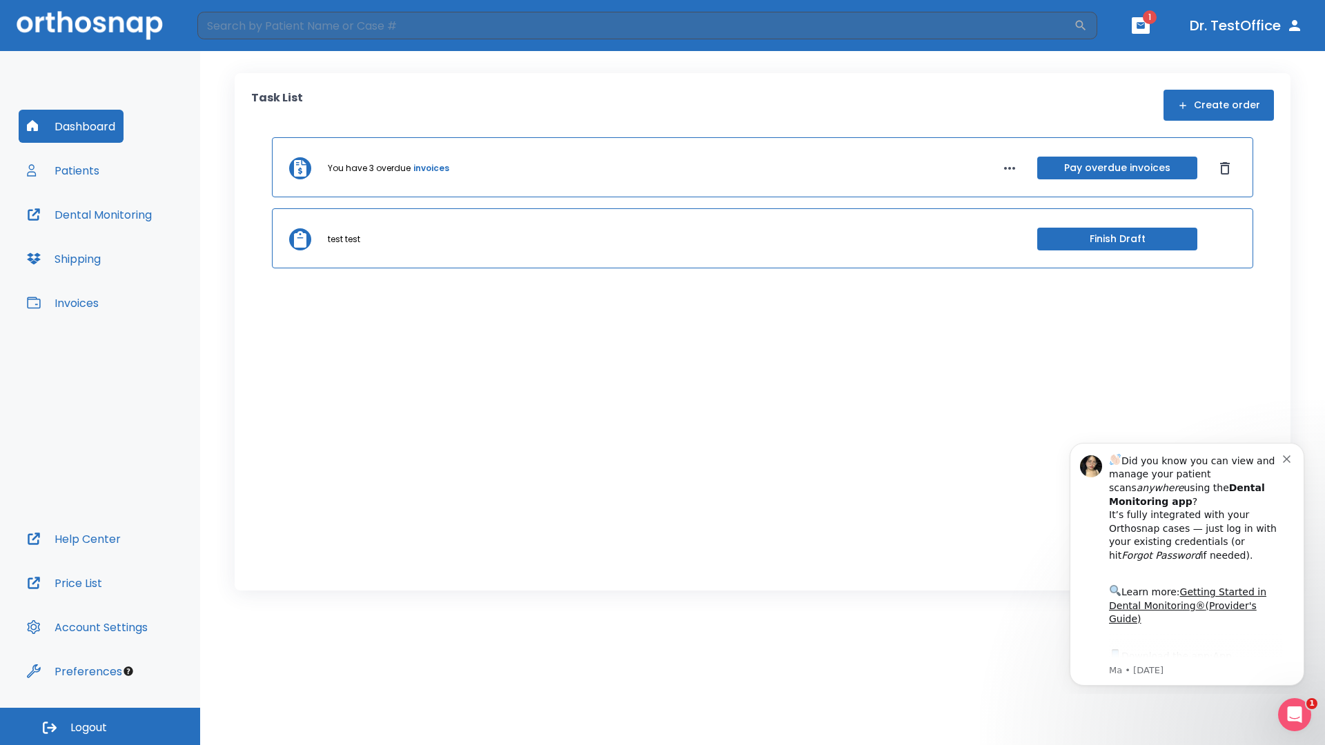 The image size is (1325, 745). I want to click on div: Download the app: | ​ Let us know if you need help getting started!, so click(147, 252).